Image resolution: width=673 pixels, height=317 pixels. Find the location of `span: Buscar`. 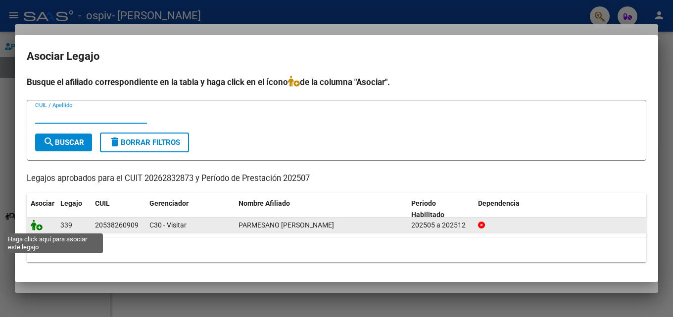

span: Buscar is located at coordinates (63, 143).